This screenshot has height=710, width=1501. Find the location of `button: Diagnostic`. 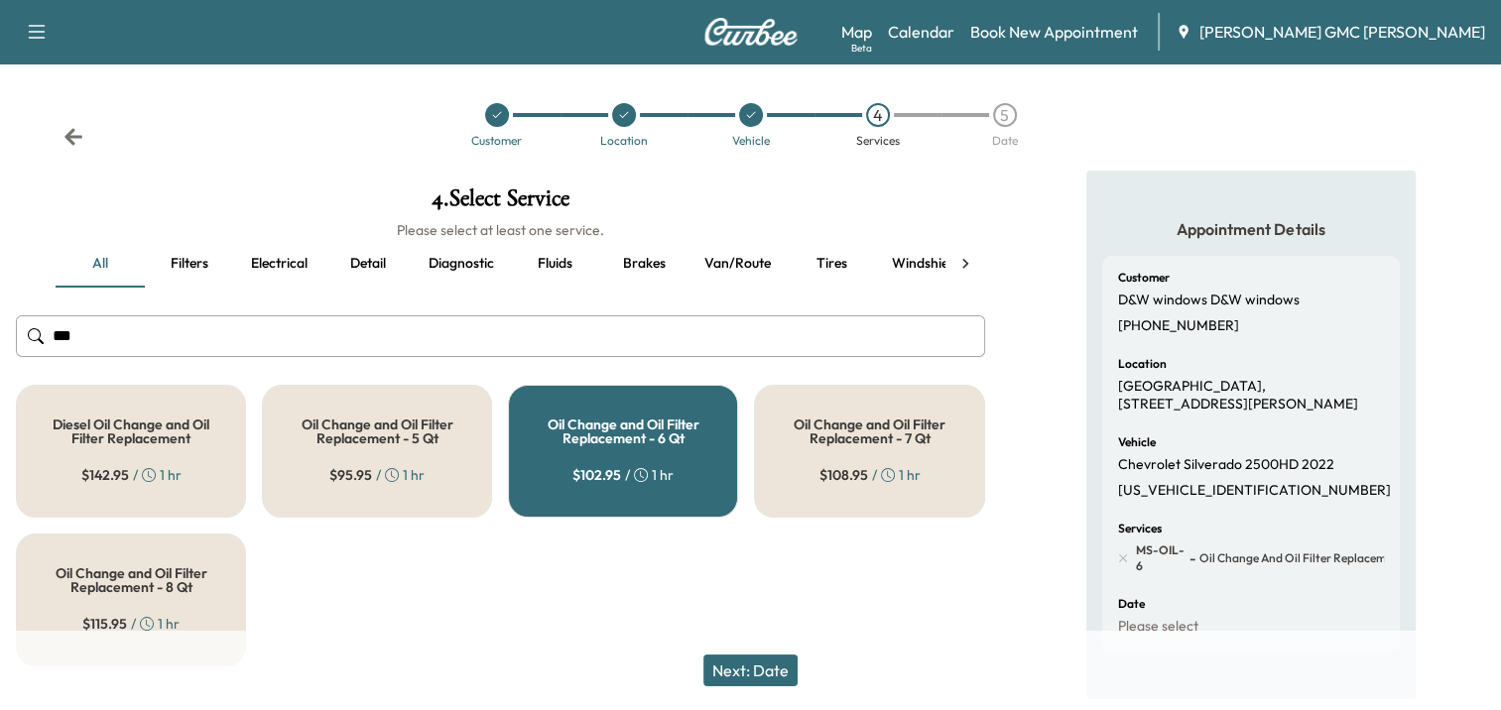

button: Diagnostic is located at coordinates (461, 264).